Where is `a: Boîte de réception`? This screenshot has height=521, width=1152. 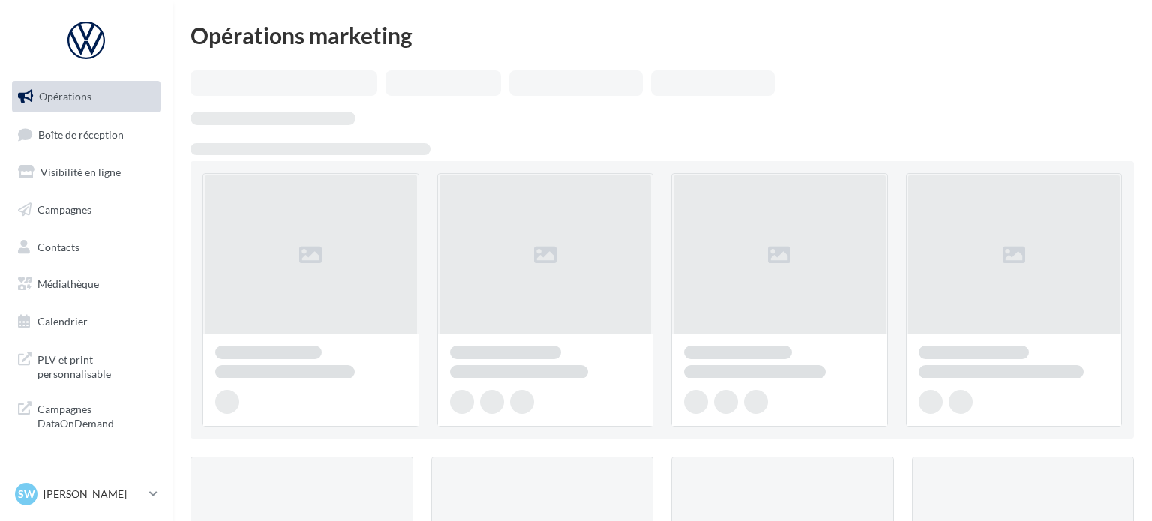 a: Boîte de réception is located at coordinates (86, 134).